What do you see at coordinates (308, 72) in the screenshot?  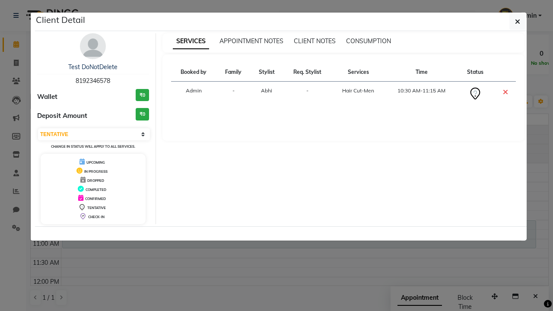 I see `th: Req. Stylist` at bounding box center [308, 72].